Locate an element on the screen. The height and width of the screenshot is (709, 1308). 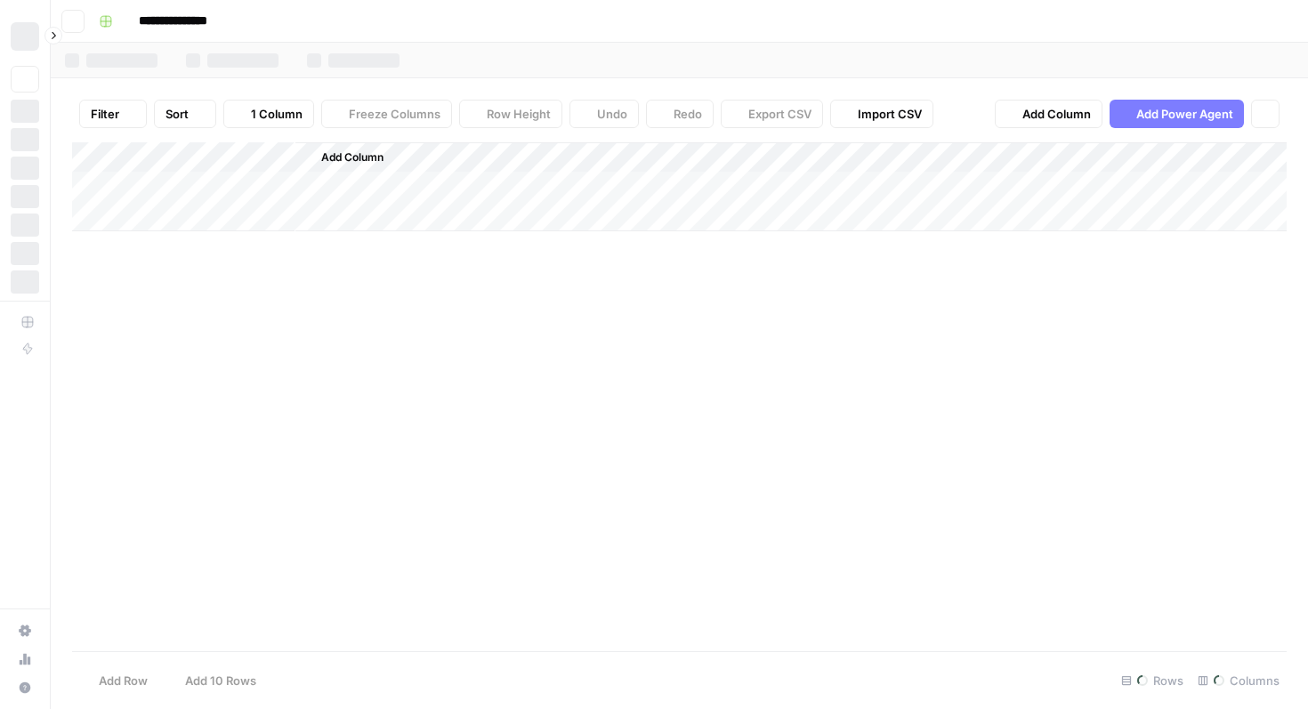
button: Row Height is located at coordinates (511, 114).